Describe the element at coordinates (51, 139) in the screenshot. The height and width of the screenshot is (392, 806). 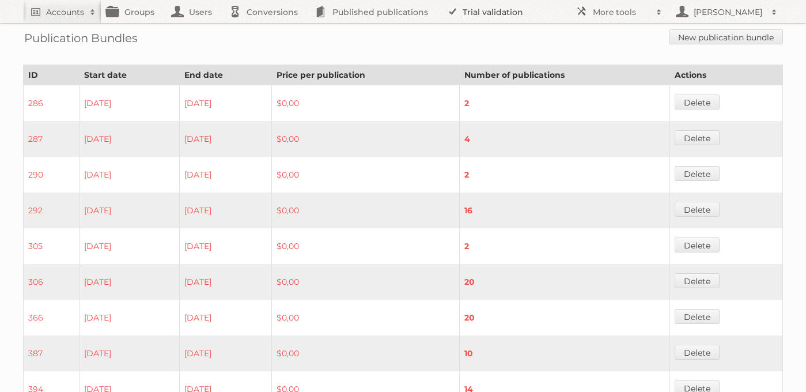
I see `td: 287` at that location.